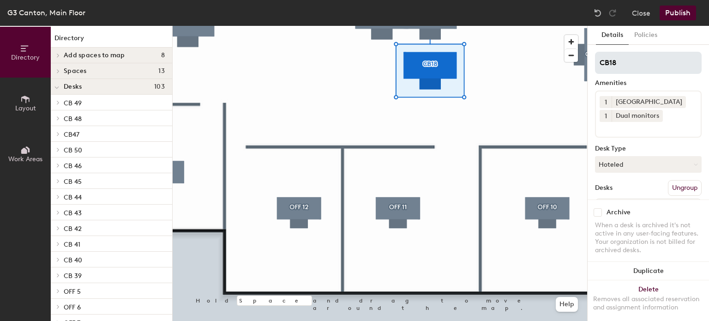 Image resolution: width=709 pixels, height=321 pixels. Describe the element at coordinates (648, 164) in the screenshot. I see `button: Hoteled` at that location.